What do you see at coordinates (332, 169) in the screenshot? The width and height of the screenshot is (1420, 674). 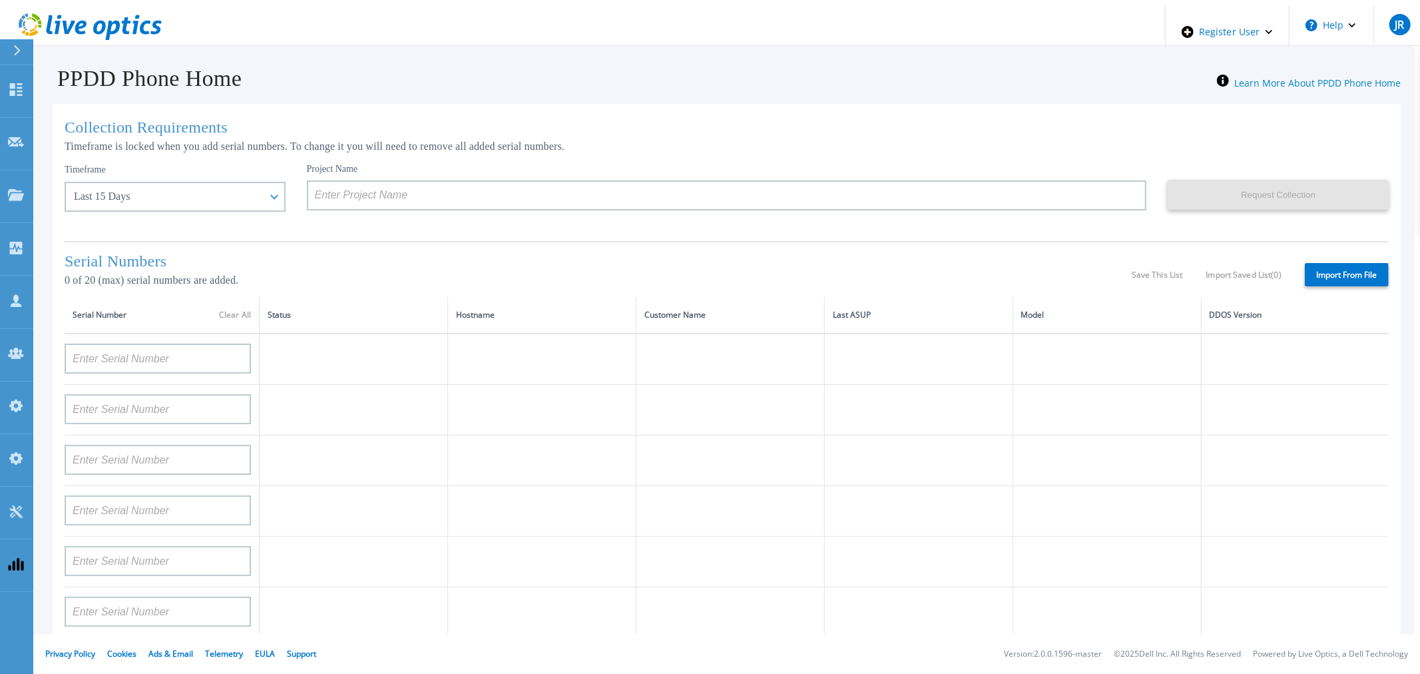 I see `label: Project Name` at bounding box center [332, 169].